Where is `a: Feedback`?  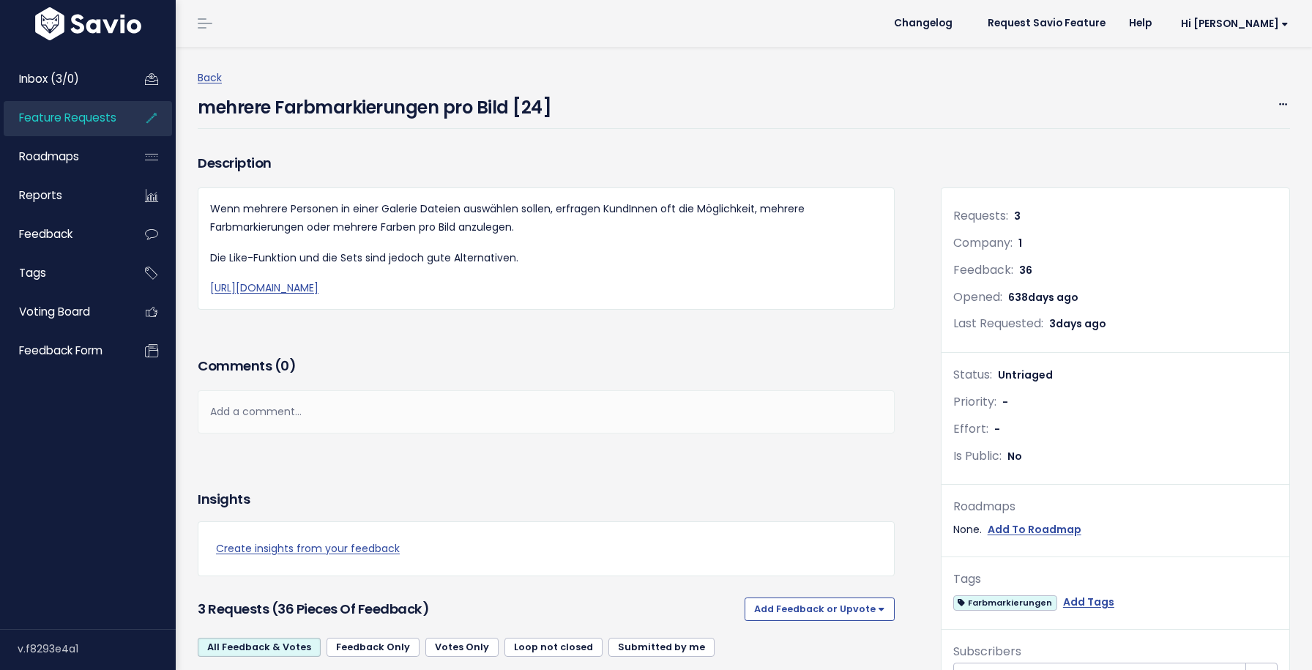
a: Feedback is located at coordinates (62, 234).